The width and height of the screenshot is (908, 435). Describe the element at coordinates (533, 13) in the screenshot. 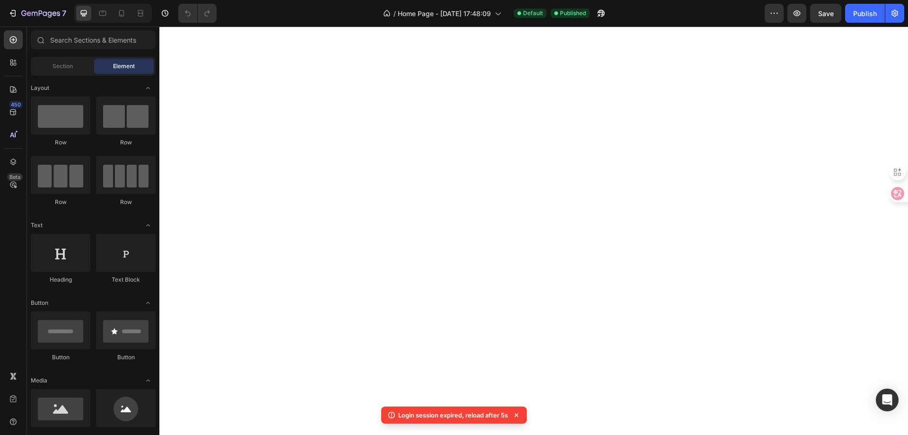

I see `span: Default` at that location.